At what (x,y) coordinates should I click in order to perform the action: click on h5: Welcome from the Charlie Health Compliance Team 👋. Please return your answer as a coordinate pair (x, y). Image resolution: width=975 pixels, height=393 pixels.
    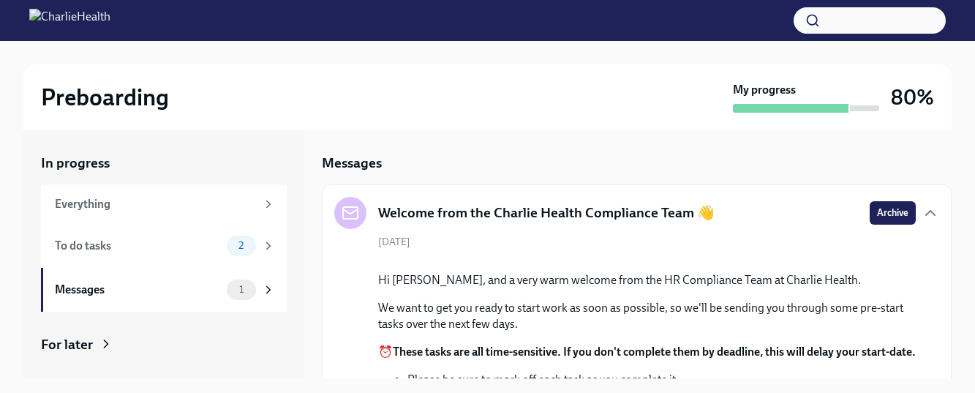
    Looking at the image, I should click on (547, 213).